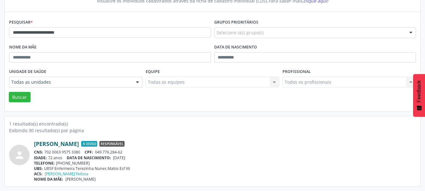 This screenshot has height=191, width=425. I want to click on button: Feedback - Mostrar pesquisa, so click(419, 95).